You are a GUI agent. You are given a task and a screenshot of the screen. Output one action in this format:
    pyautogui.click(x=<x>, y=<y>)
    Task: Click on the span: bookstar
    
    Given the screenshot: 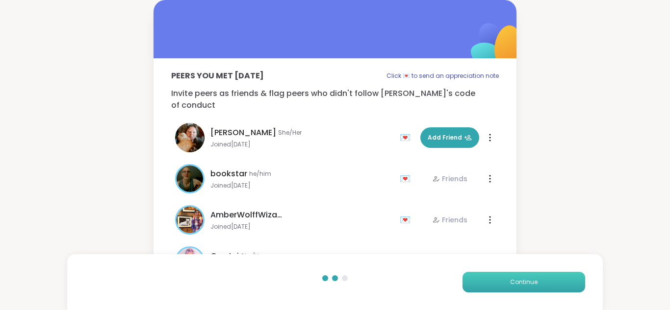 What is the action you would take?
    pyautogui.click(x=229, y=174)
    